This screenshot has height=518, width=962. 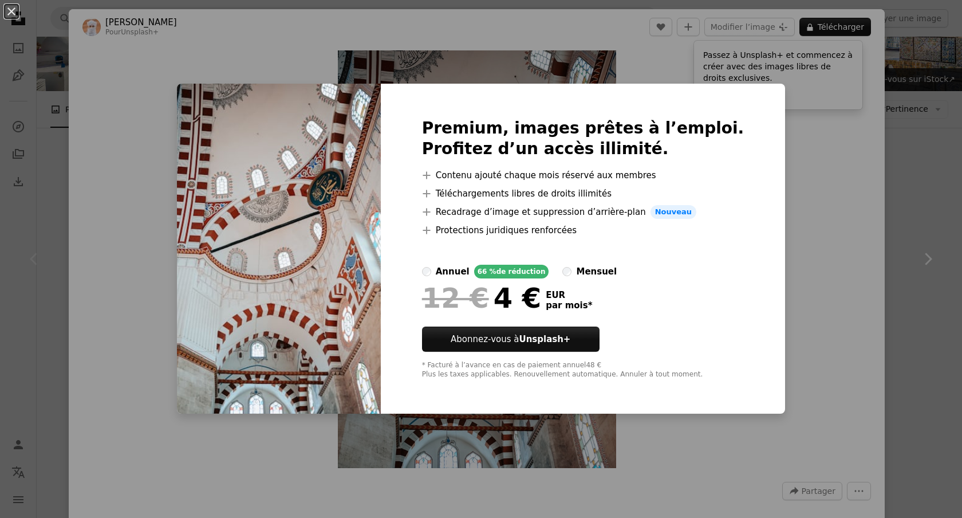 I want to click on strong: Unsplash+, so click(x=545, y=339).